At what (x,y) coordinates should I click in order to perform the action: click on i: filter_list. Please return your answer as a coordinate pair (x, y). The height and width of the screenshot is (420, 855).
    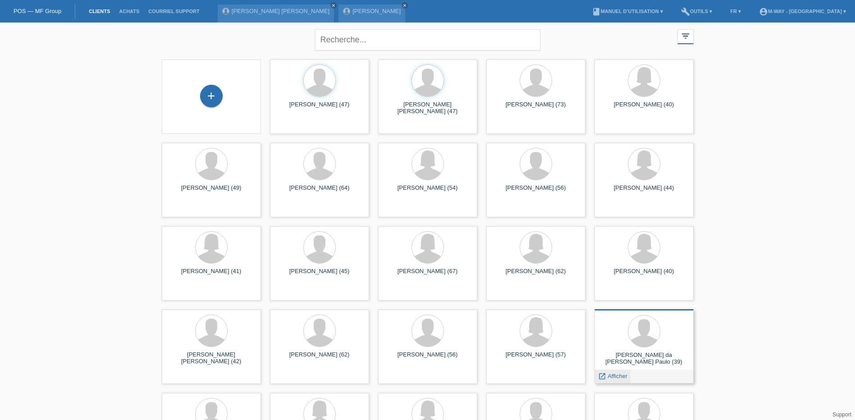
    Looking at the image, I should click on (685, 36).